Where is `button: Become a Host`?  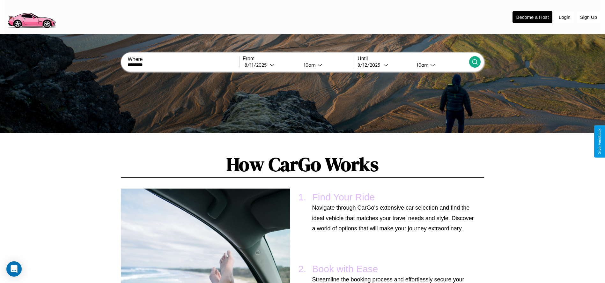
button: Become a Host is located at coordinates (532, 17).